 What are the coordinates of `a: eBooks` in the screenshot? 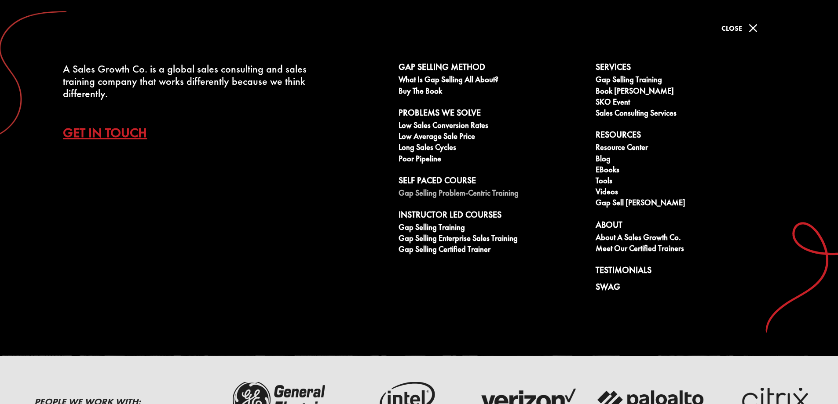 It's located at (689, 171).